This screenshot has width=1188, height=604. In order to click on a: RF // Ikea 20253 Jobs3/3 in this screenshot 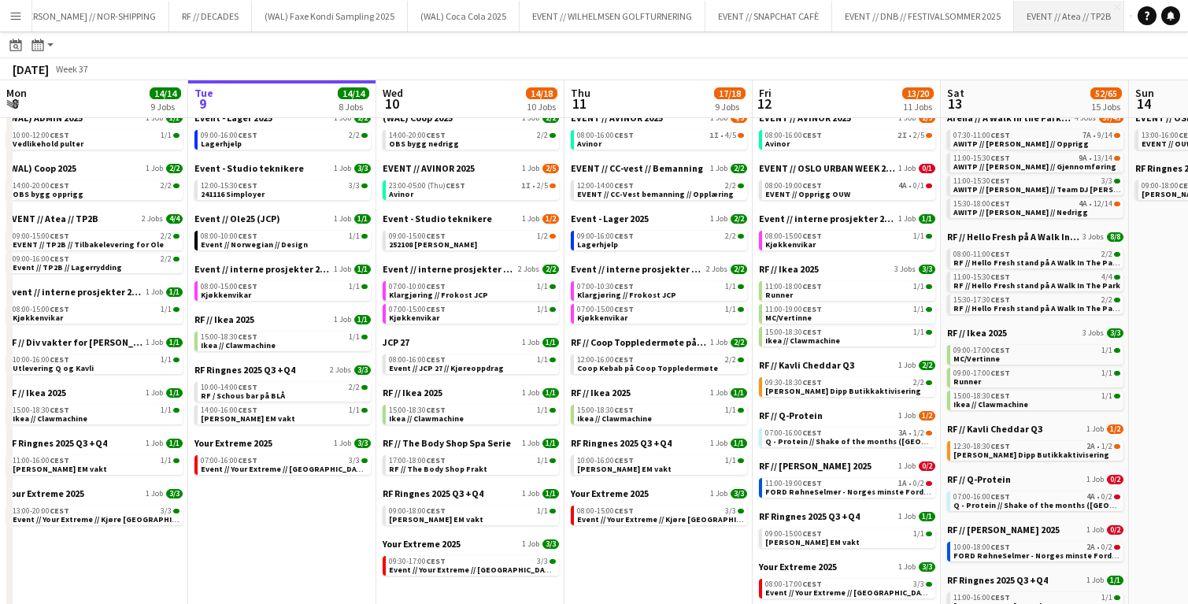, I will do `click(1035, 332)`.